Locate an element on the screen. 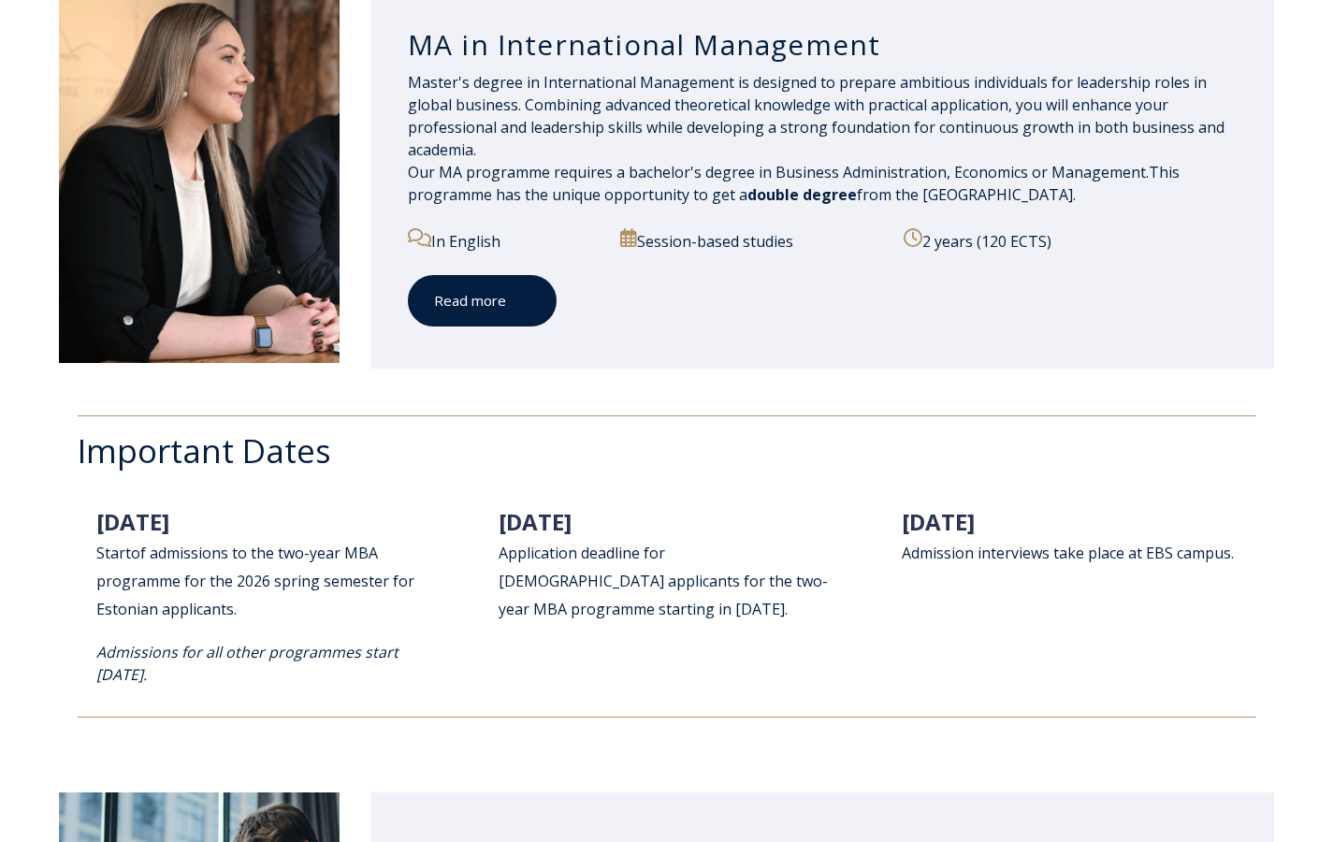  span: of admissions to th is located at coordinates (198, 553).